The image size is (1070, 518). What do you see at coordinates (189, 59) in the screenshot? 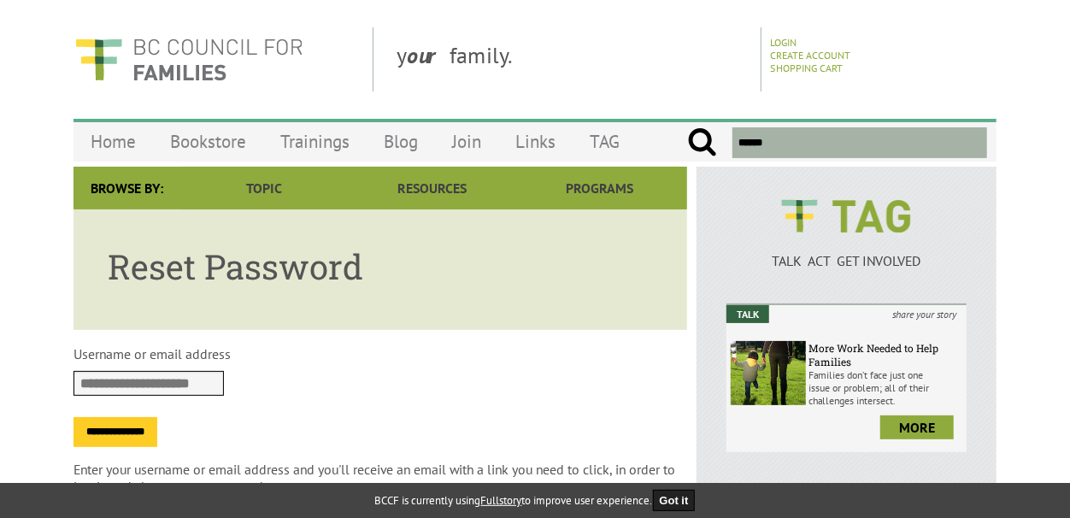
I see `img: BC Council for FAMILIES` at bounding box center [189, 59].